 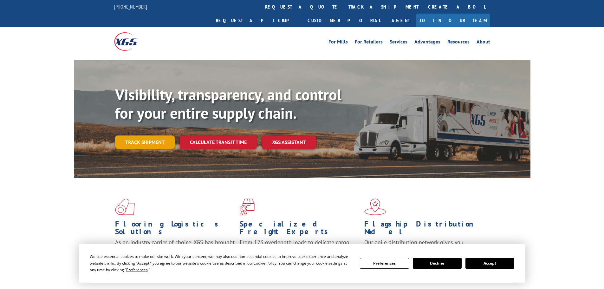 What do you see at coordinates (247, 207) in the screenshot?
I see `img: xgs-icon-focused-on-flooring-red` at bounding box center [247, 207].